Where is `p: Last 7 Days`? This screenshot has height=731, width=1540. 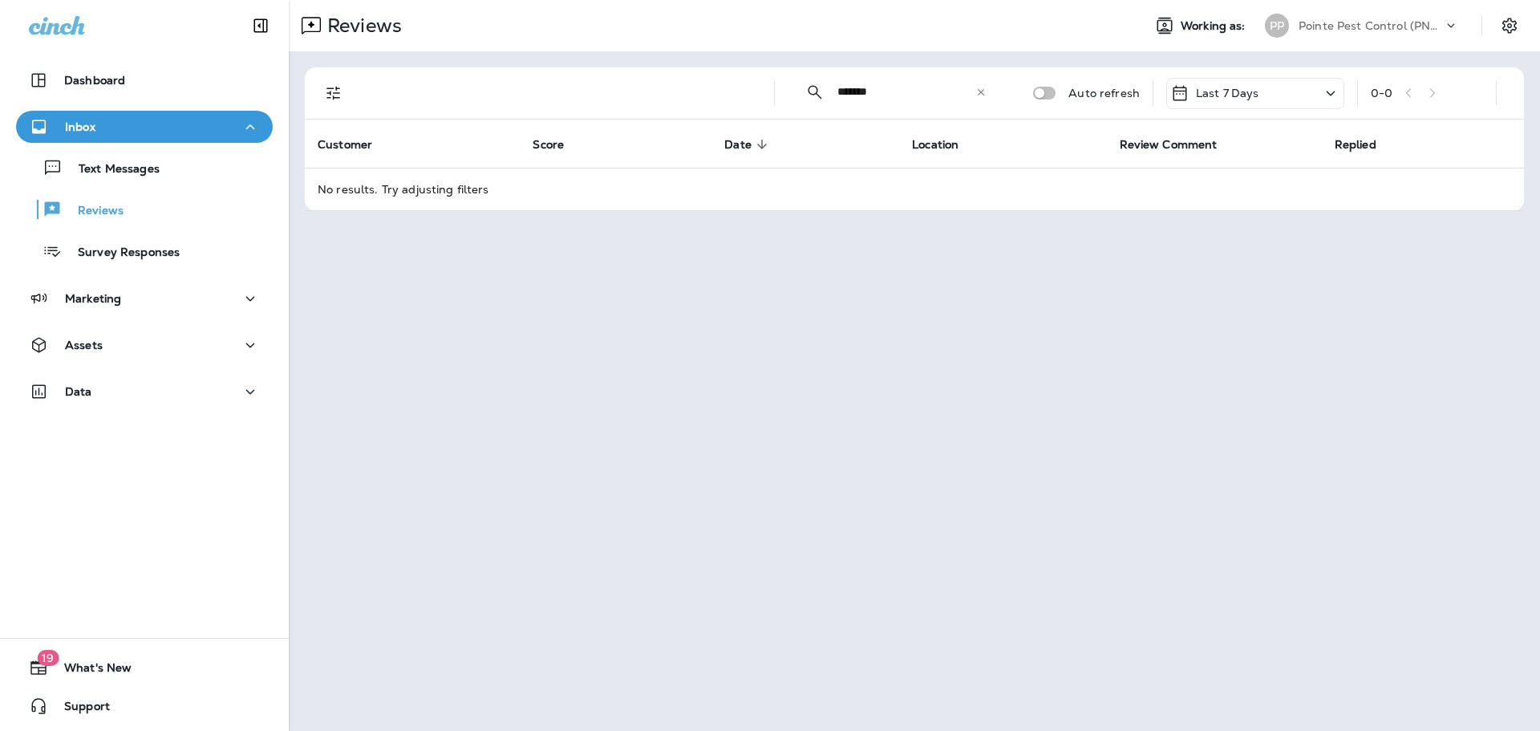
p: Last 7 Days is located at coordinates (1227, 93).